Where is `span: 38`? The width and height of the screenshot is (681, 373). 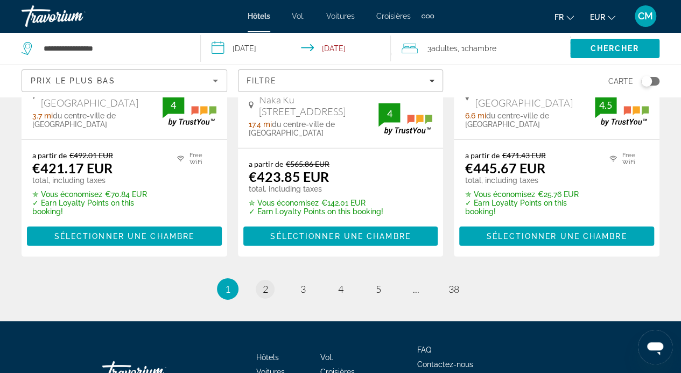 span: 38 is located at coordinates (454, 289).